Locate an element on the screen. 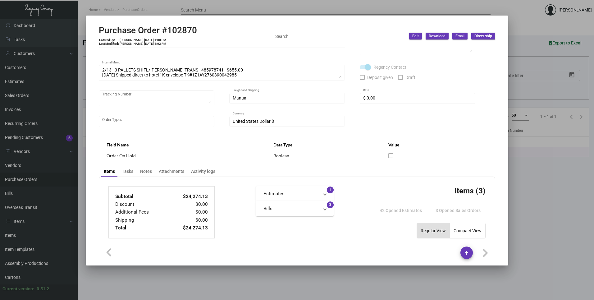  button: Email is located at coordinates (460, 36).